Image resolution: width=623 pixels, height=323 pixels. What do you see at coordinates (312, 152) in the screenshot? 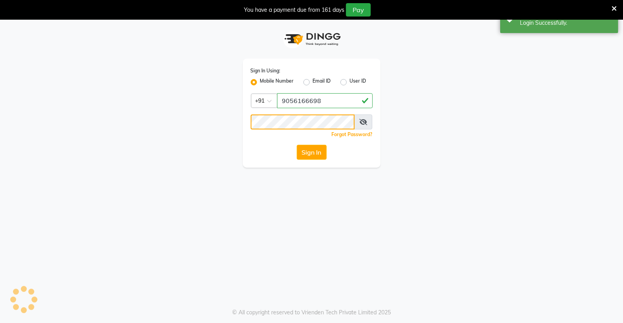
I see `button: Sign In` at bounding box center [312, 152].